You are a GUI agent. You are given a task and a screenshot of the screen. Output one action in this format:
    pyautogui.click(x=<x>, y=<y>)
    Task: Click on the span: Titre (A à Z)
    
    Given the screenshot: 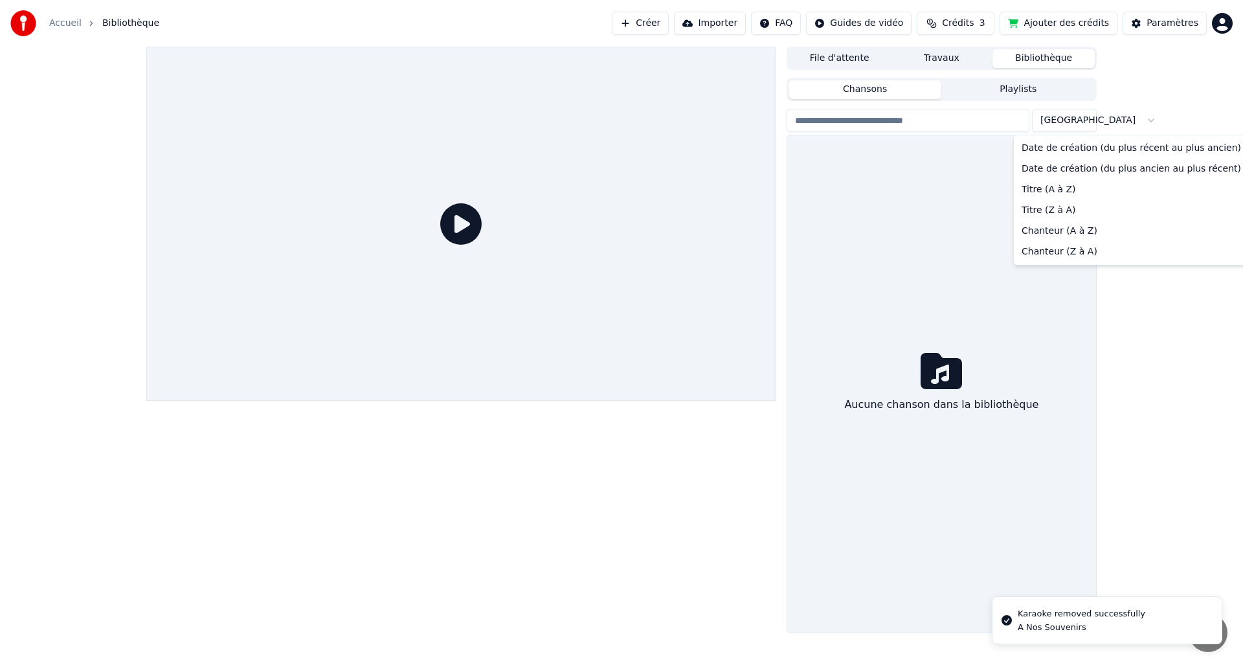 What is the action you would take?
    pyautogui.click(x=1048, y=190)
    